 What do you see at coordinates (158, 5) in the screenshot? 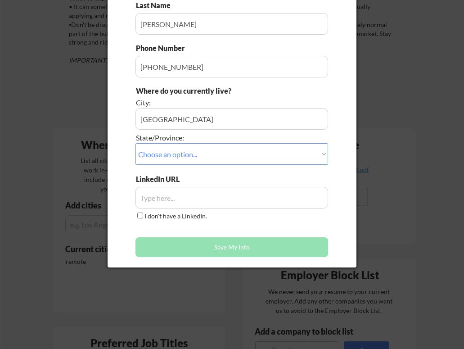
I see `div: Last Name` at bounding box center [158, 5].